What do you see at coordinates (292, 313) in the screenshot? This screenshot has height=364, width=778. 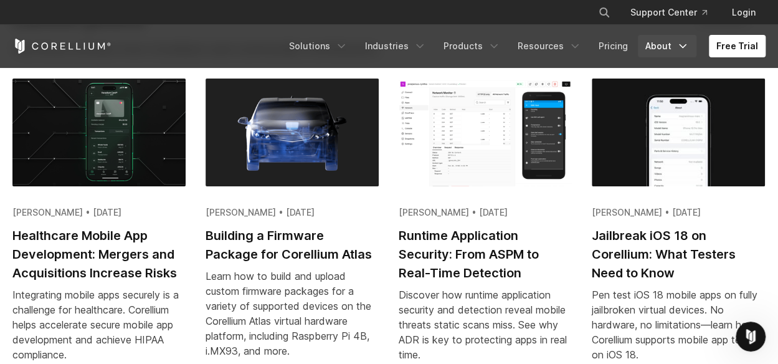 I see `div: Learn how to build and upload custom firmware packages for a variety of supported devices on the ...` at bounding box center [292, 313].